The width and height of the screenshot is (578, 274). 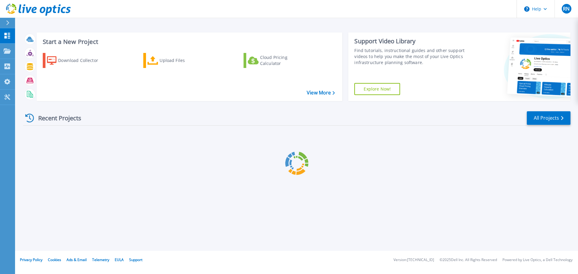 I want to click on a: Download Collector, so click(x=76, y=60).